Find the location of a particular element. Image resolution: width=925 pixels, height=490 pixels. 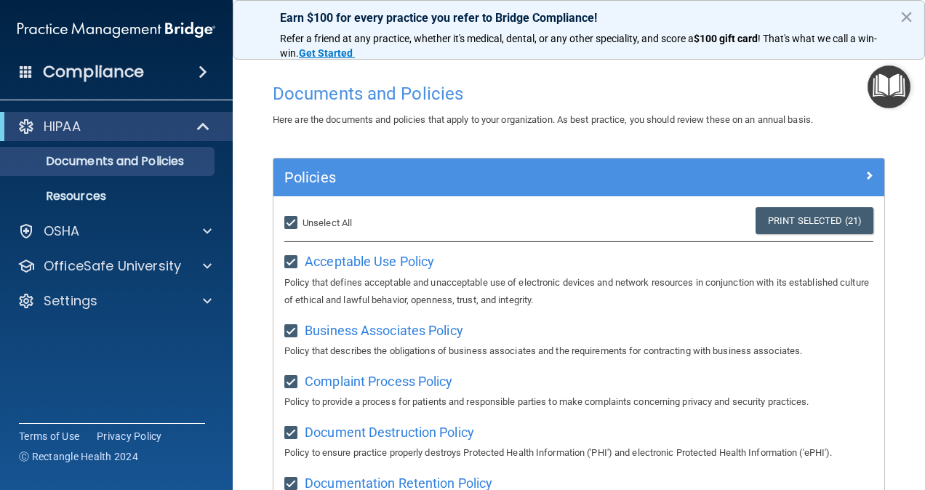

p: HIPAA is located at coordinates (62, 126).